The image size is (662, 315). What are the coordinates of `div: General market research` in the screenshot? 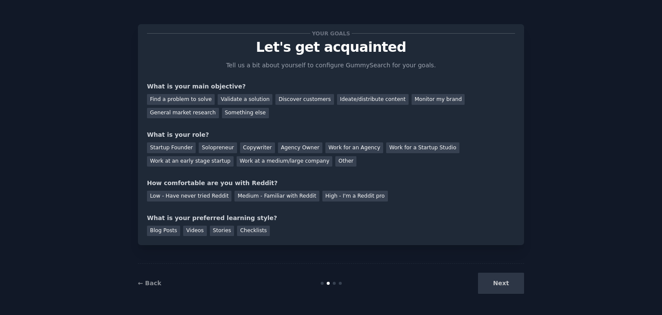 It's located at (183, 113).